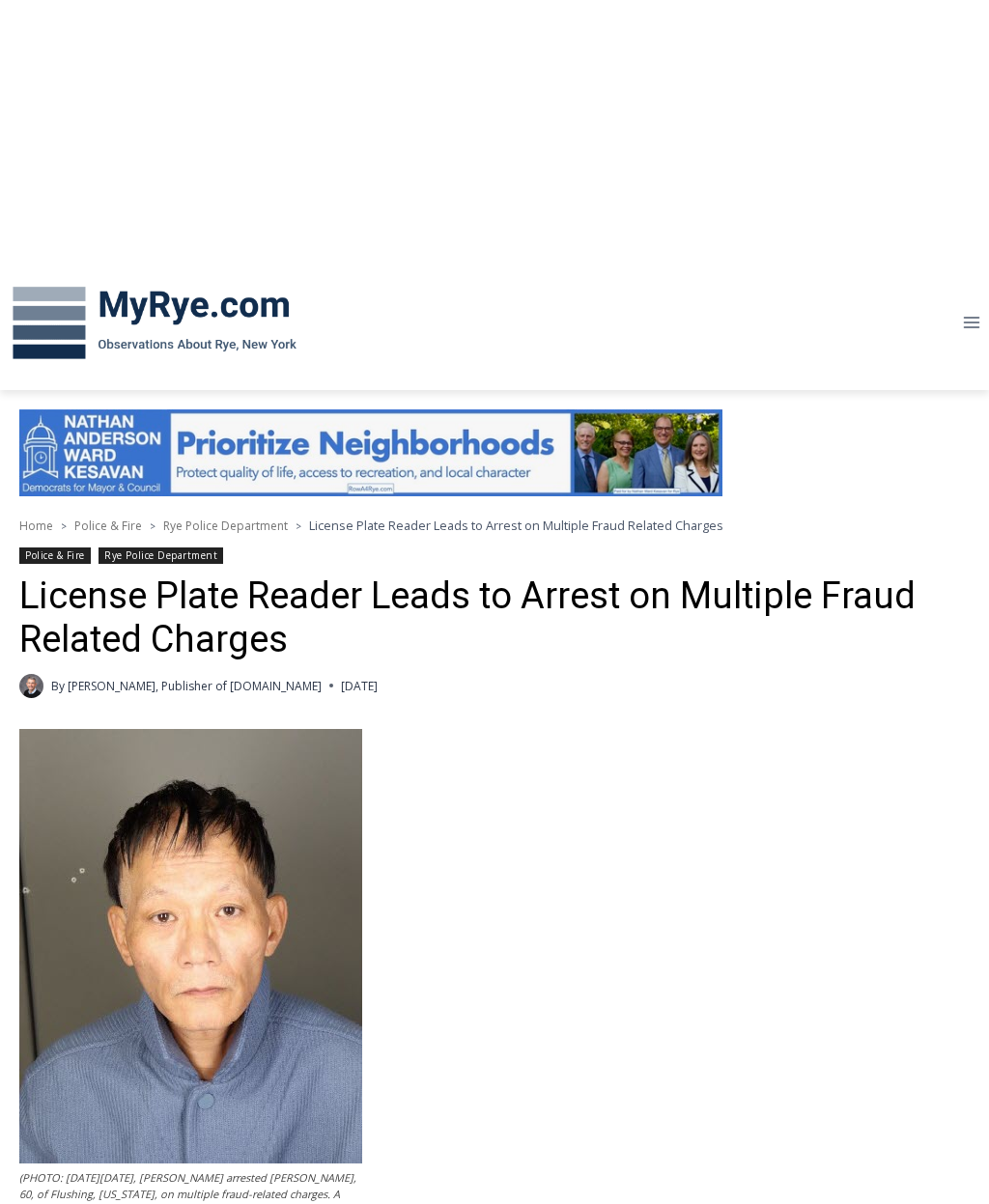  What do you see at coordinates (495, 618) in the screenshot?
I see `h1: License Plate Reader Leads to Arrest on Multiple Fraud Related Charges` at bounding box center [495, 618].